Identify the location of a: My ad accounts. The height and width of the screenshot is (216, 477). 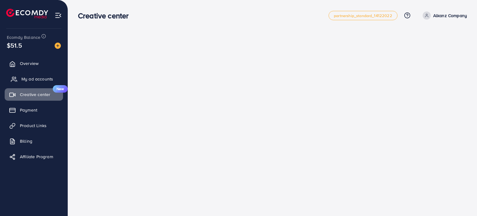
(34, 79).